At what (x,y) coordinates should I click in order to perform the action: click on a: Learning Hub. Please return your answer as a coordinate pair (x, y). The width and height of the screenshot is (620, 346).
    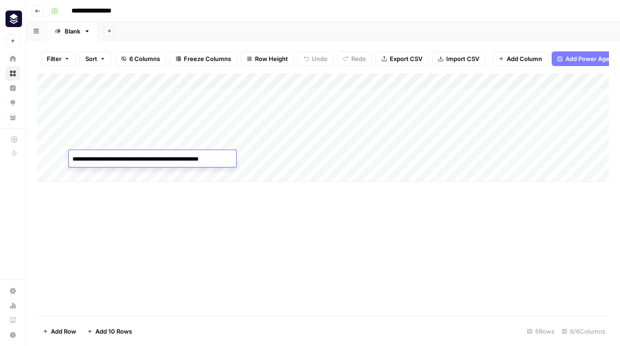
    Looking at the image, I should click on (13, 320).